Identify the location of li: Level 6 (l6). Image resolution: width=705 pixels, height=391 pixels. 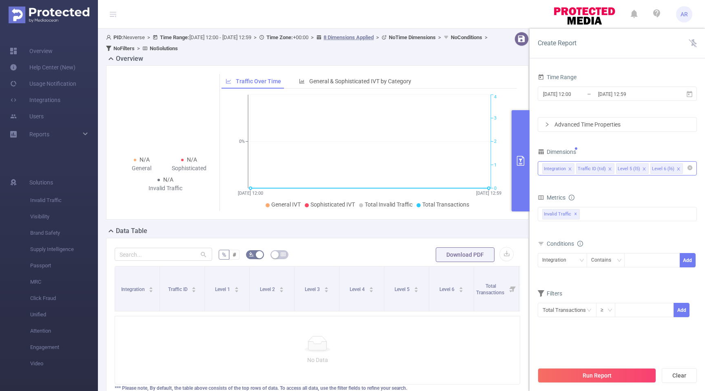
(666, 168).